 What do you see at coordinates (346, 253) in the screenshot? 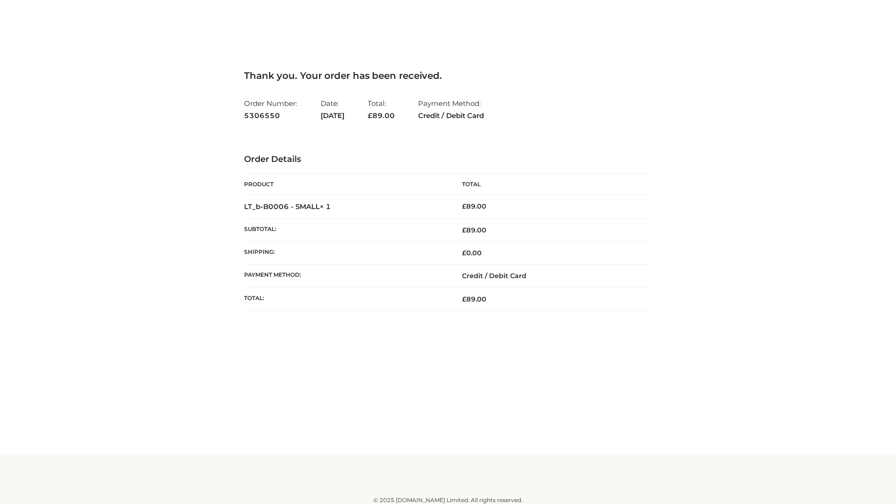
I see `th: Shipping:` at bounding box center [346, 253].